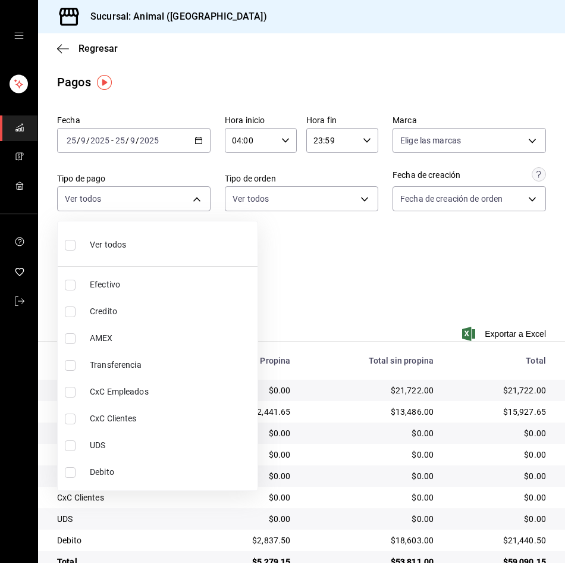 This screenshot has height=563, width=565. Describe the element at coordinates (171, 365) in the screenshot. I see `span: Transferencia` at that location.